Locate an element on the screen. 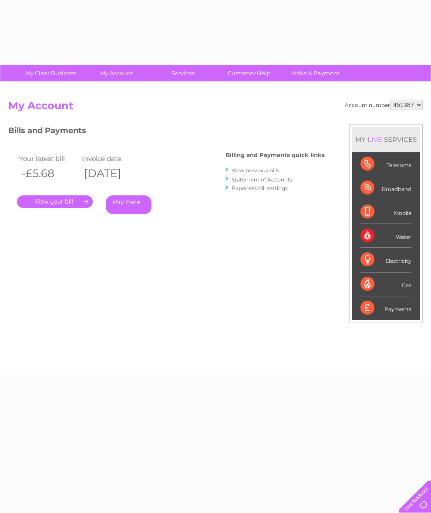  div: Account number is located at coordinates (384, 105).